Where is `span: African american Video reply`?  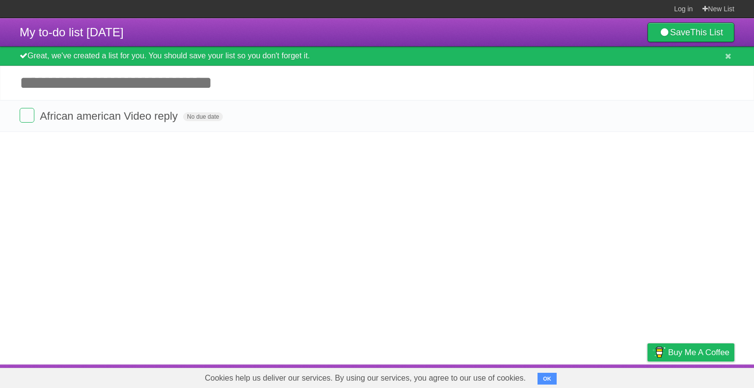
span: African american Video reply is located at coordinates (110, 116).